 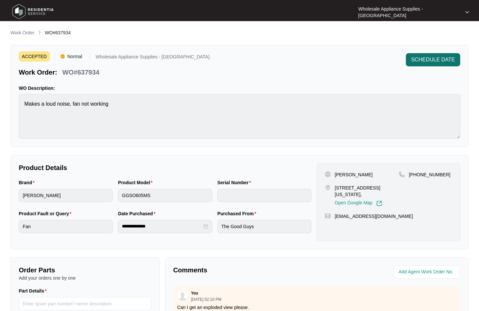 I want to click on input: Brand, so click(x=66, y=195).